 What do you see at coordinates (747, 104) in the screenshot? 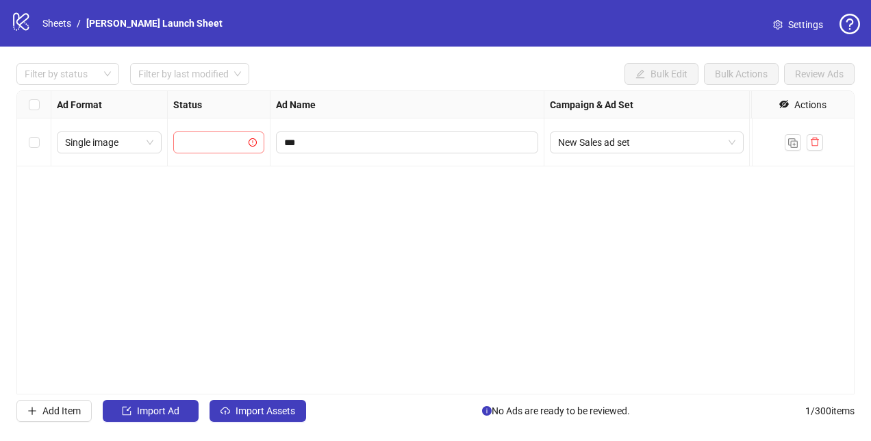
I see `div: Resize Campaign & Ad Set column` at bounding box center [747, 104].